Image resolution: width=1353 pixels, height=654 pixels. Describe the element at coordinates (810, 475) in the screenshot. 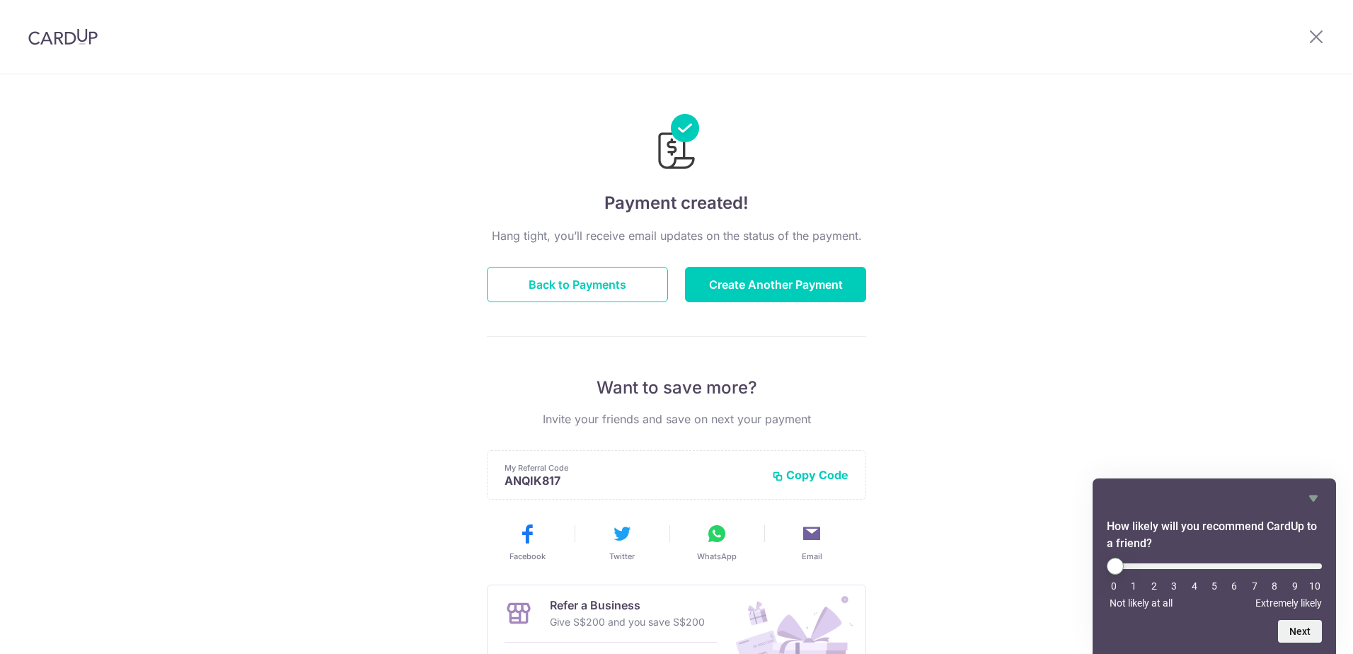

I see `button: Copy Code` at that location.